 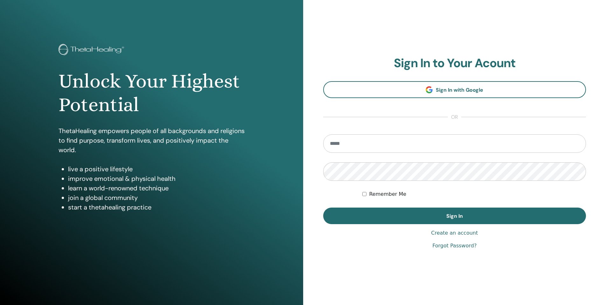 What do you see at coordinates (455, 216) in the screenshot?
I see `button: Sign In` at bounding box center [455, 216].